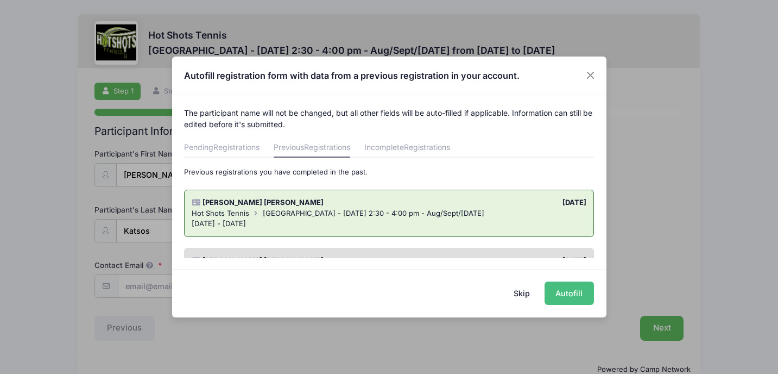 Image resolution: width=778 pixels, height=374 pixels. I want to click on button: Close, so click(590, 75).